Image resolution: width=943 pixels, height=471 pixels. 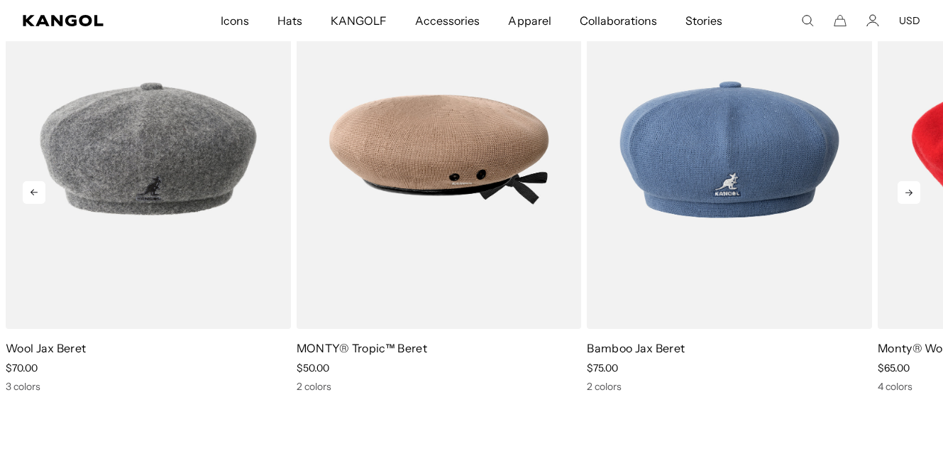 What do you see at coordinates (893, 368) in the screenshot?
I see `span: $65.00` at bounding box center [893, 368].